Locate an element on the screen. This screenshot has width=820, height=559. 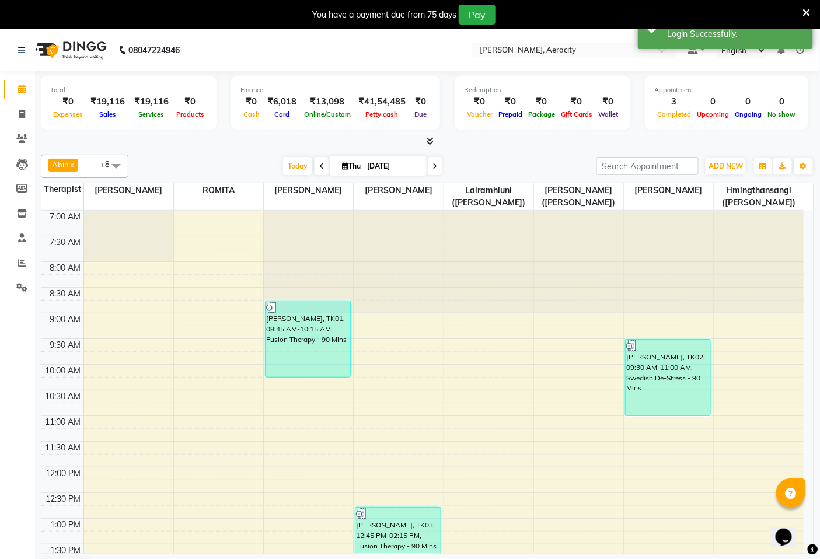
span: Products is located at coordinates (190, 114).